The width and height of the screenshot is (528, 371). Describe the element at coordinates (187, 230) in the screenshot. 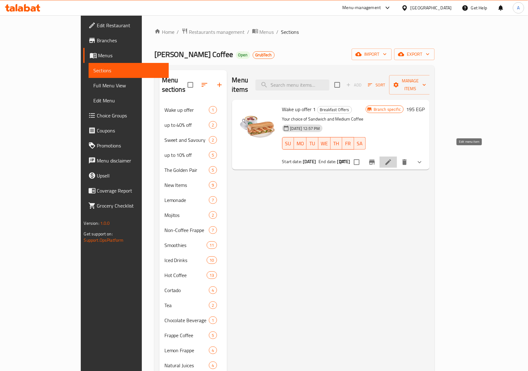

I see `div: Non-Coffee Frappe` at that location.